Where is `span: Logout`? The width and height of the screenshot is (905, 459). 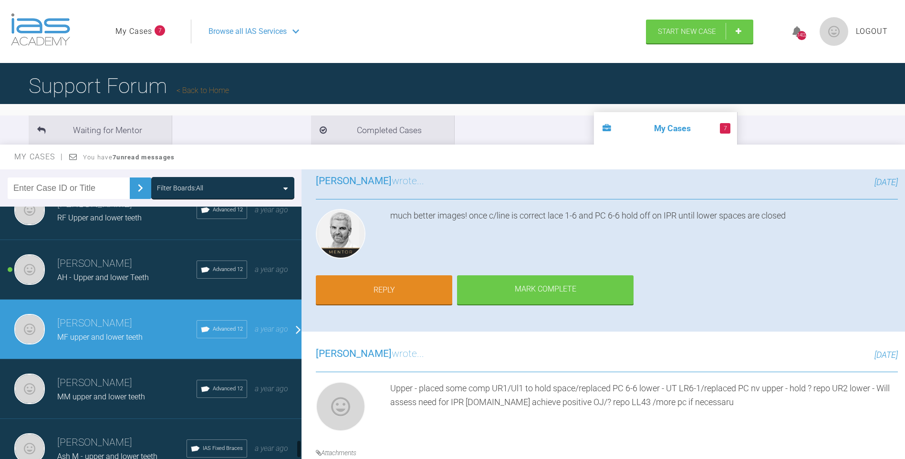 span: Logout is located at coordinates (872, 32).